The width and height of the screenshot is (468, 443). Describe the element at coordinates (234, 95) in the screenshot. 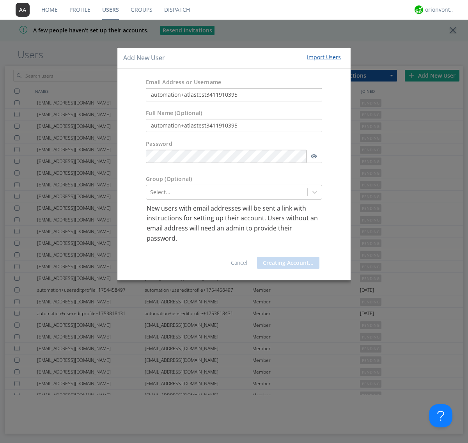

I see `input: e.g. email@address.com, Housekeeping1` at that location.